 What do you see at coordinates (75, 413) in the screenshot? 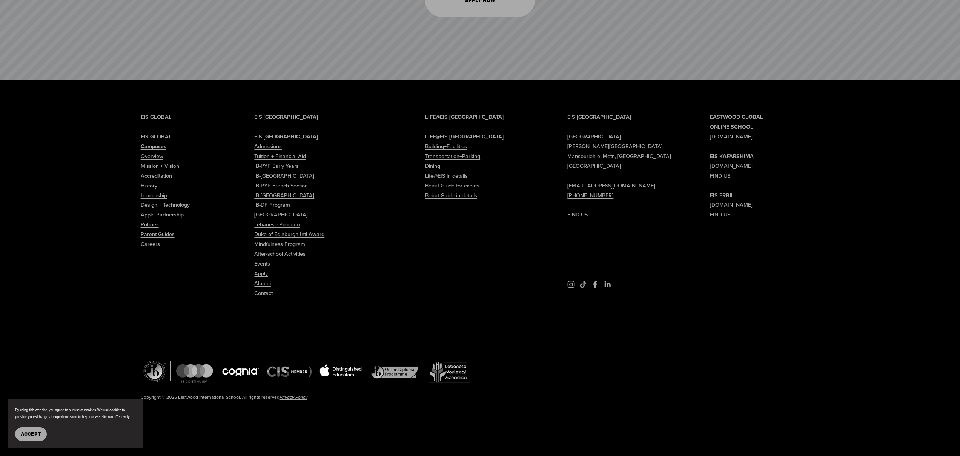
I see `p: By using this website, you agree to our use of cookies. We use cookies to provide you with a grea...` at bounding box center [75, 413].